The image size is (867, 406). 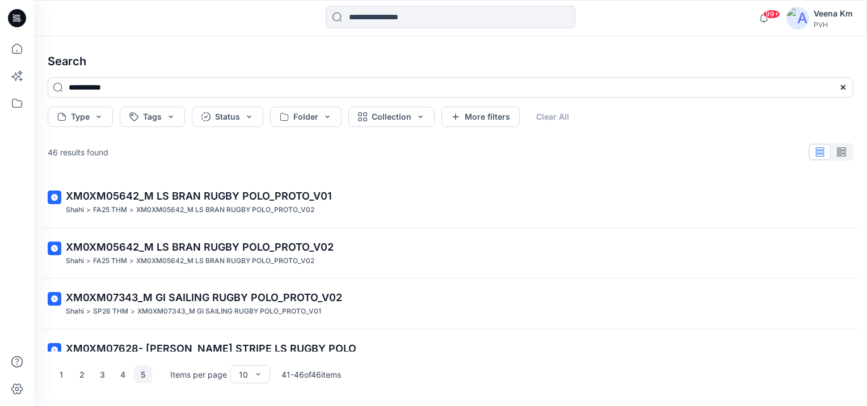 What do you see at coordinates (229, 312) in the screenshot?
I see `p: XM0XM07343_M GI SAILING RUGBY POLO_PROTO_V01` at bounding box center [229, 312].